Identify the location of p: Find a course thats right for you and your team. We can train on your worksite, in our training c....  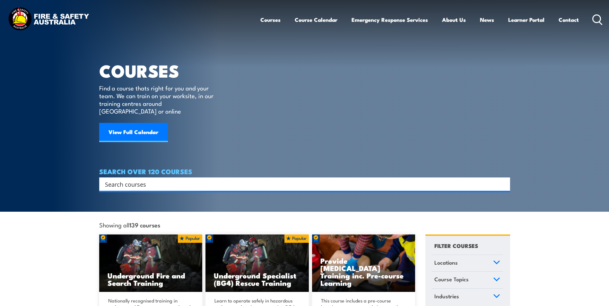
(158, 100).